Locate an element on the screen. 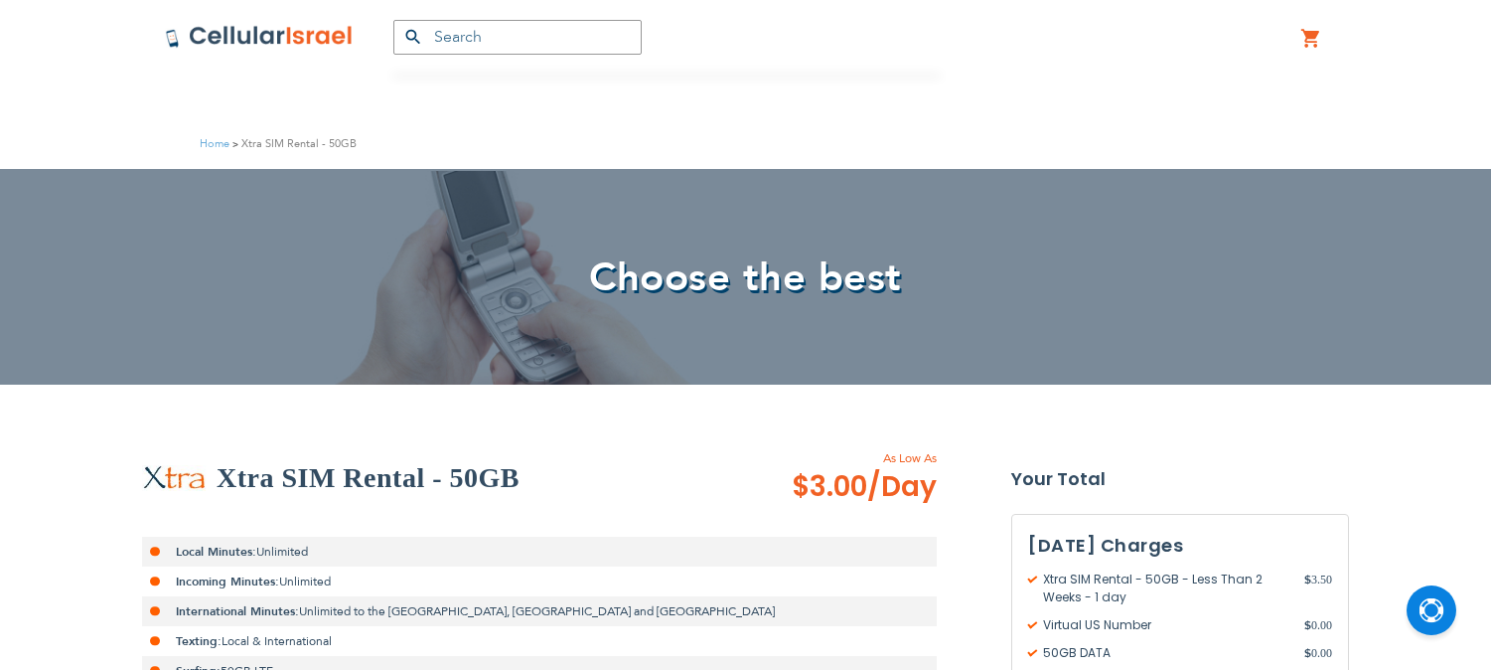 This screenshot has height=670, width=1491. img: Cellular Israel Logo is located at coordinates (259, 37).